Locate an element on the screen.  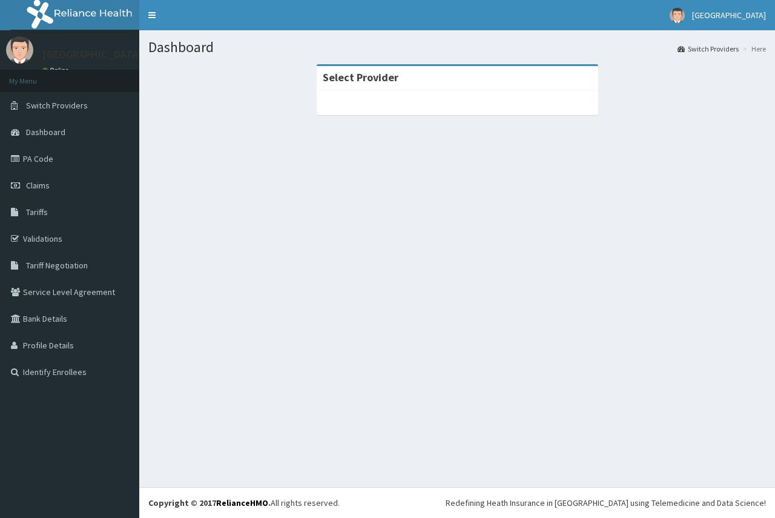
span: Switch Providers is located at coordinates (57, 105).